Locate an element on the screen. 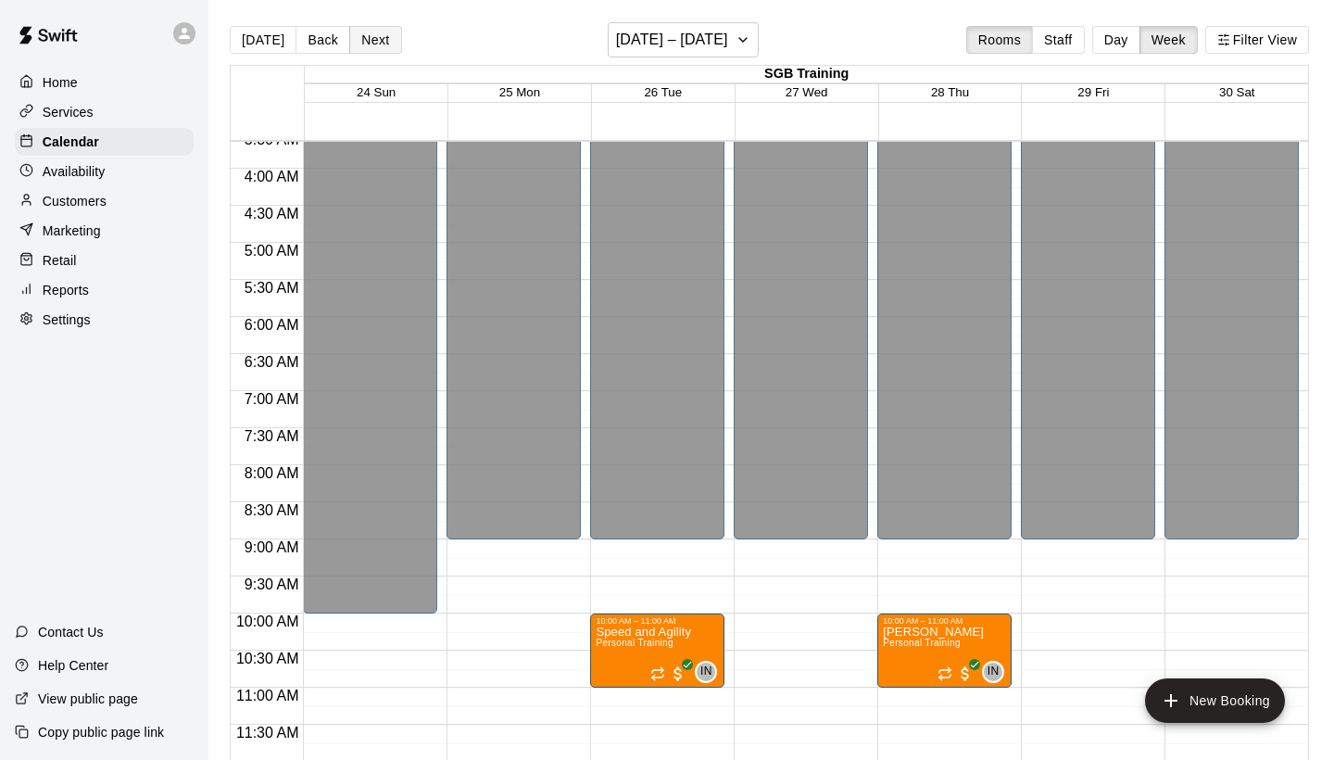 This screenshot has height=760, width=1334. span: 4:30 AM is located at coordinates (272, 213).